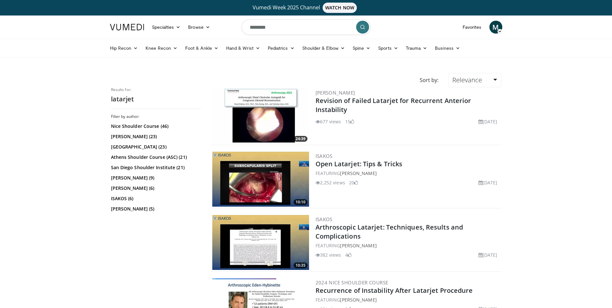 The height and width of the screenshot is (308, 612). What do you see at coordinates (348, 254) in the screenshot?
I see `li: 4` at bounding box center [348, 254].